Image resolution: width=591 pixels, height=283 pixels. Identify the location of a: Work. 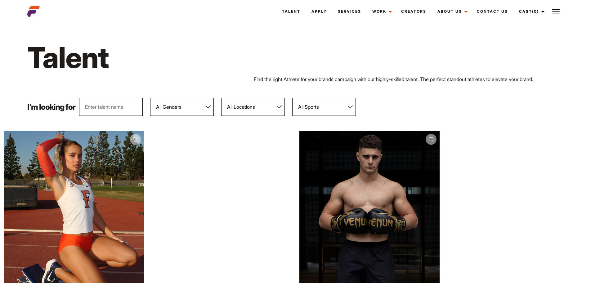
(381, 11).